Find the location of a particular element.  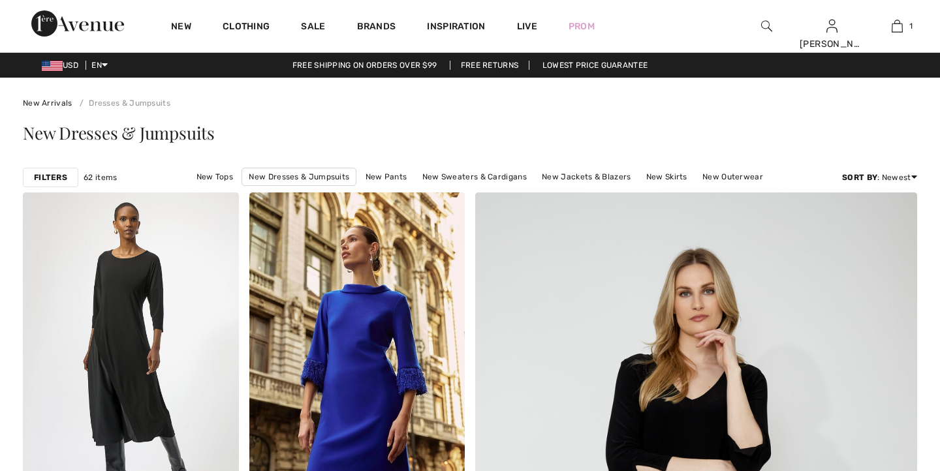

a: New Tops is located at coordinates (215, 177).